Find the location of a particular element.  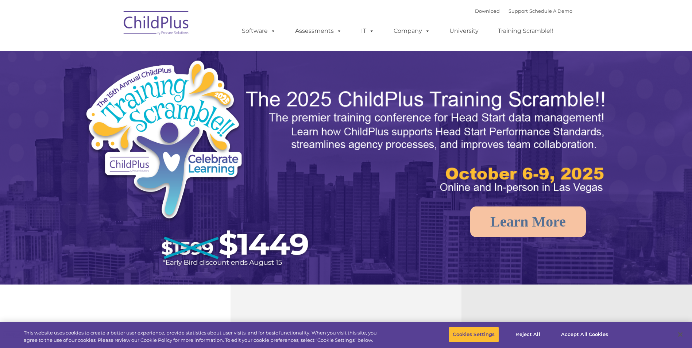

a: Download is located at coordinates (488, 11).